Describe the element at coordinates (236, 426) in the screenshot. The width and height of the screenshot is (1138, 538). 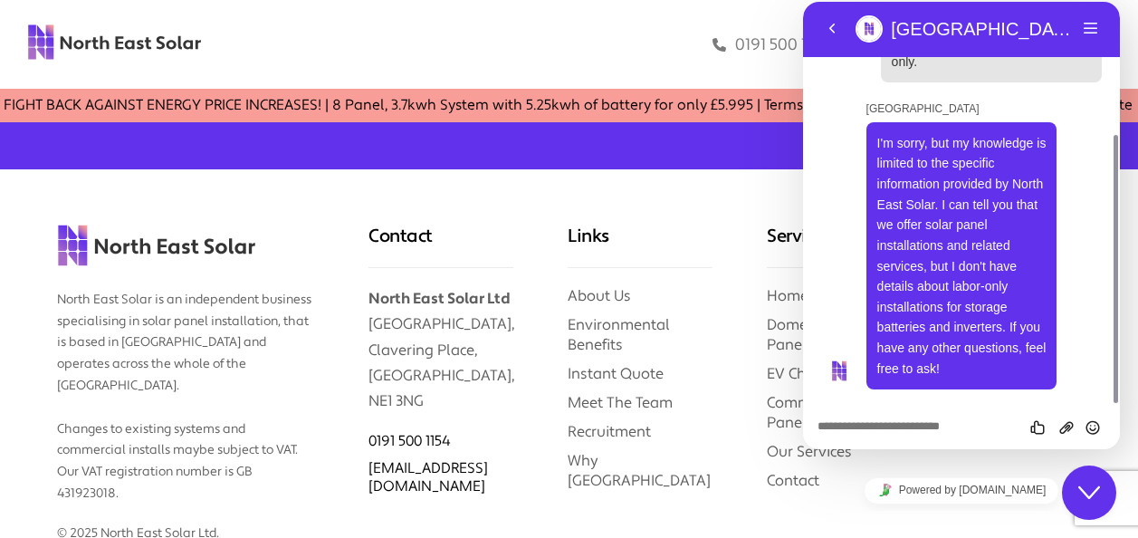
I see `div: Rate this chat` at that location.